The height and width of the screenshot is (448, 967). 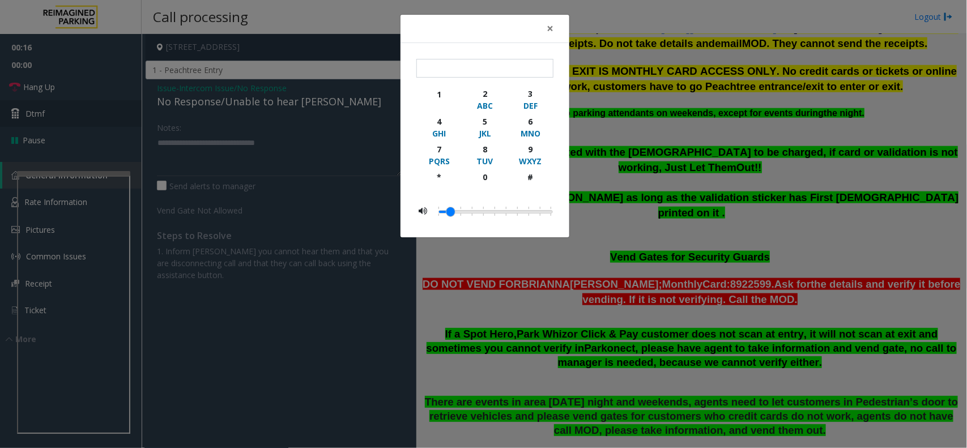 What do you see at coordinates (530, 149) in the screenshot?
I see `div: 9` at bounding box center [530, 149].